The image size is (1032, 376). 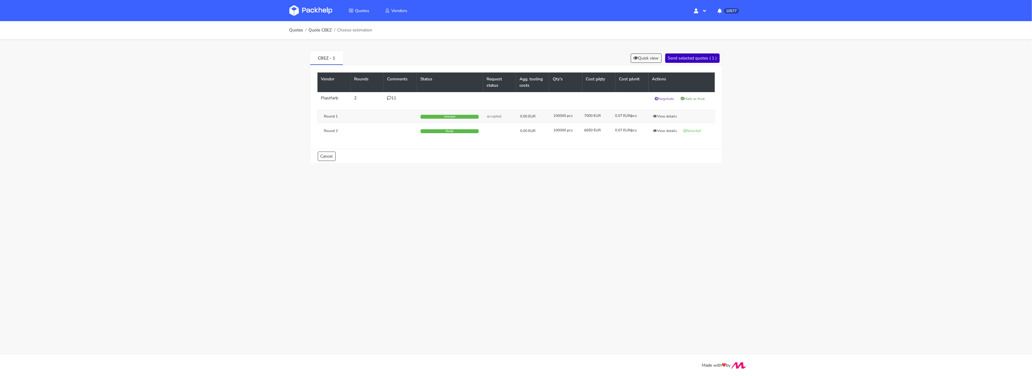 I want to click on span: 10577, so click(x=731, y=11).